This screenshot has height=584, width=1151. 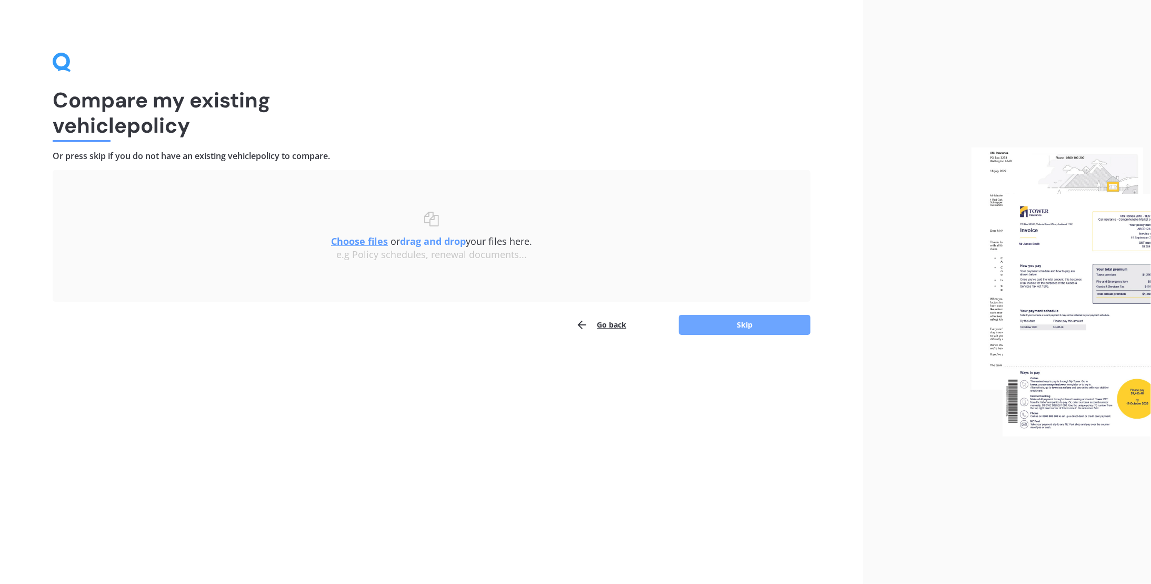 I want to click on h4: Or press skip if you do not have an existing vehicle policy to compare., so click(x=432, y=156).